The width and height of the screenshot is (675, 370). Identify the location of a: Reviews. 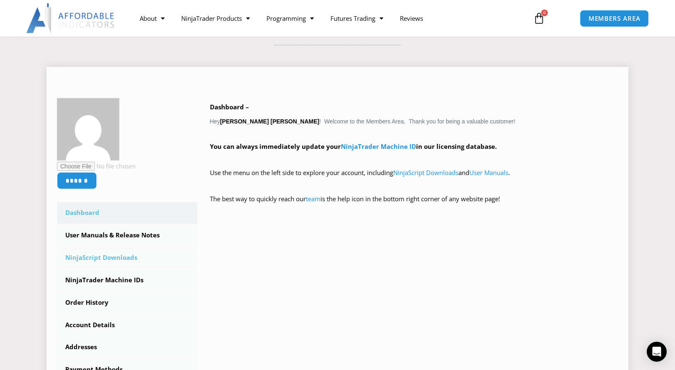
(412, 18).